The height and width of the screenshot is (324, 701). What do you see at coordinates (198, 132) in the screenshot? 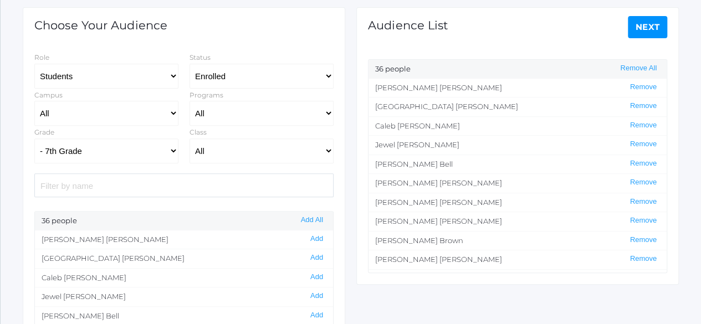
I see `label: Class` at bounding box center [198, 132].